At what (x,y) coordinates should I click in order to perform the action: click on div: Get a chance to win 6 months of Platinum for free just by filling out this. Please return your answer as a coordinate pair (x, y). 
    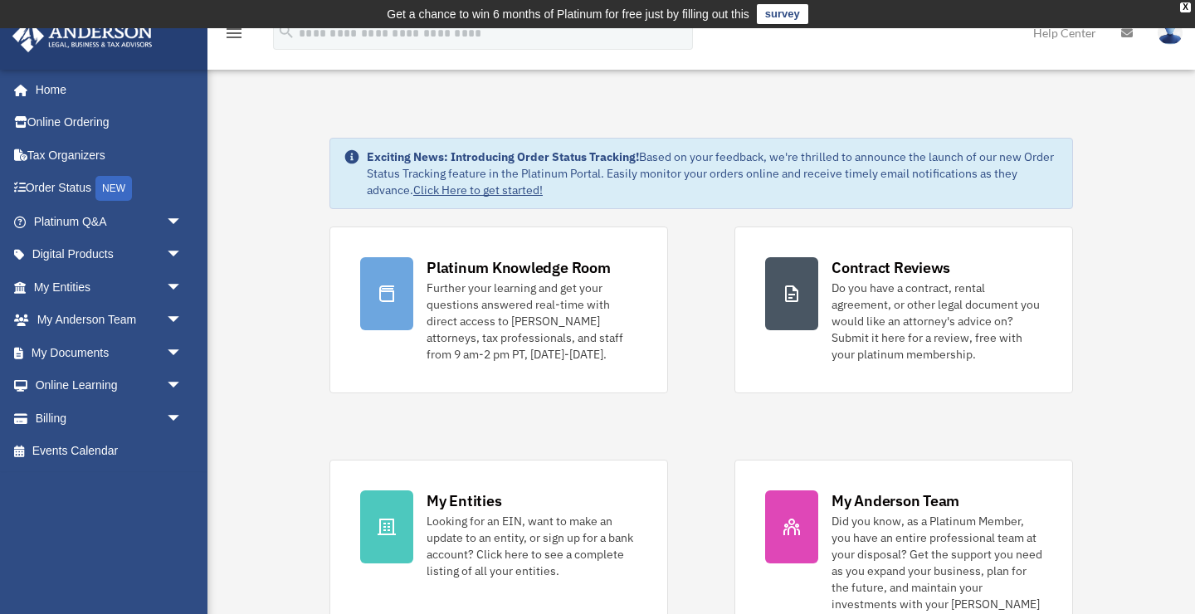
    Looking at the image, I should click on (568, 14).